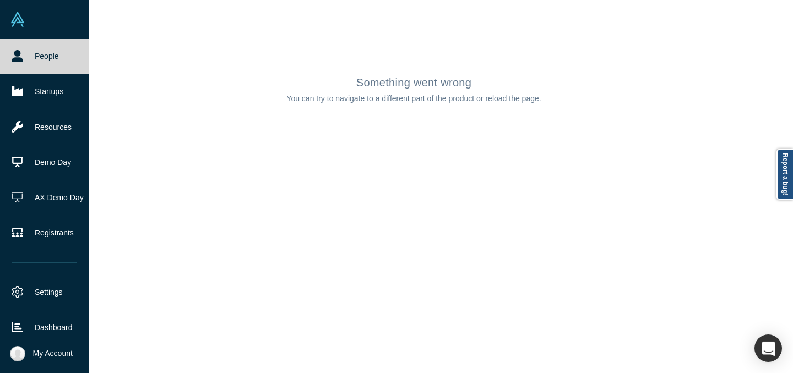 This screenshot has width=793, height=373. Describe the element at coordinates (785, 175) in the screenshot. I see `a: Report a bug!` at that location.